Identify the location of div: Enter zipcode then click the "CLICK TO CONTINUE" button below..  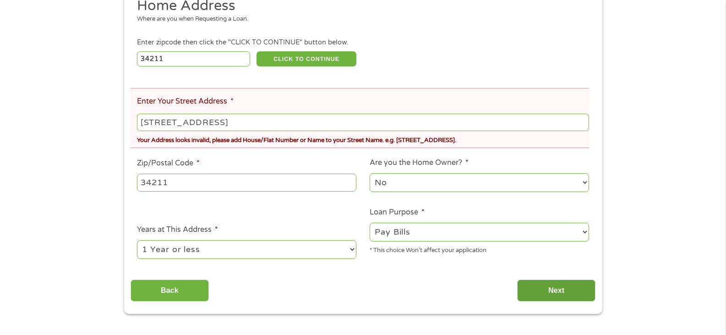
(363, 43).